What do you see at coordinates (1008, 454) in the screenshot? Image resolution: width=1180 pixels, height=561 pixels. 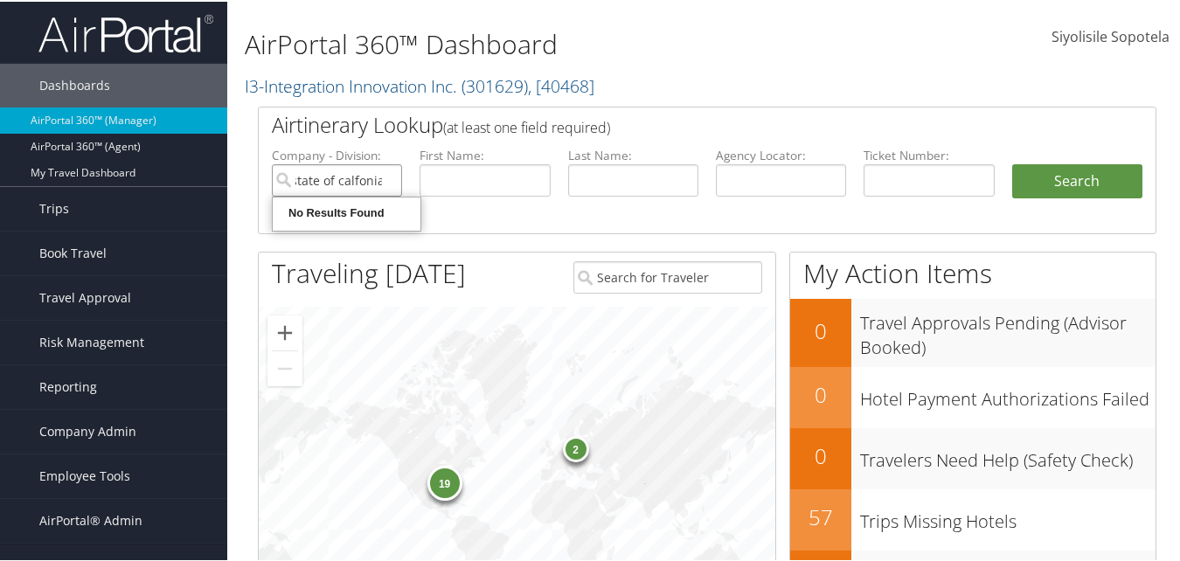 I see `h3: Travelers Need Help (Safety Check)` at bounding box center [1008, 454].